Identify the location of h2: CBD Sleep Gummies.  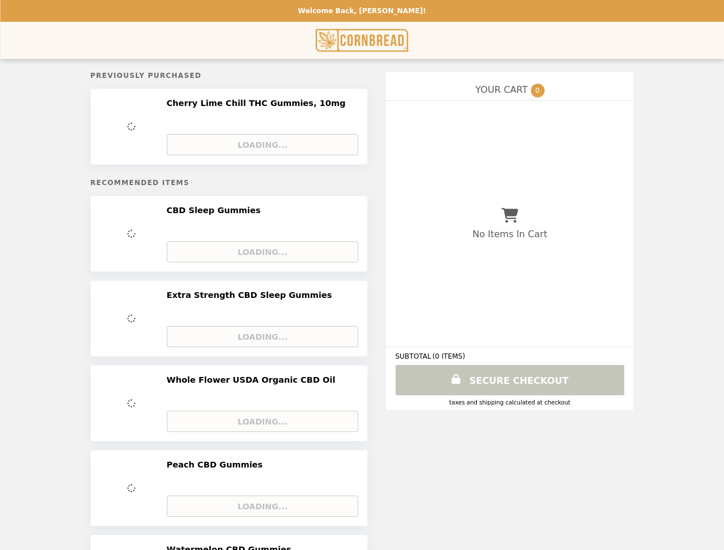
(216, 210).